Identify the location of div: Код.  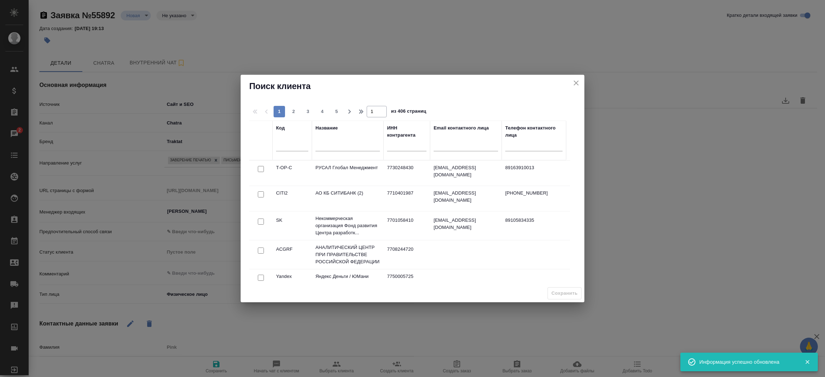
(280, 128).